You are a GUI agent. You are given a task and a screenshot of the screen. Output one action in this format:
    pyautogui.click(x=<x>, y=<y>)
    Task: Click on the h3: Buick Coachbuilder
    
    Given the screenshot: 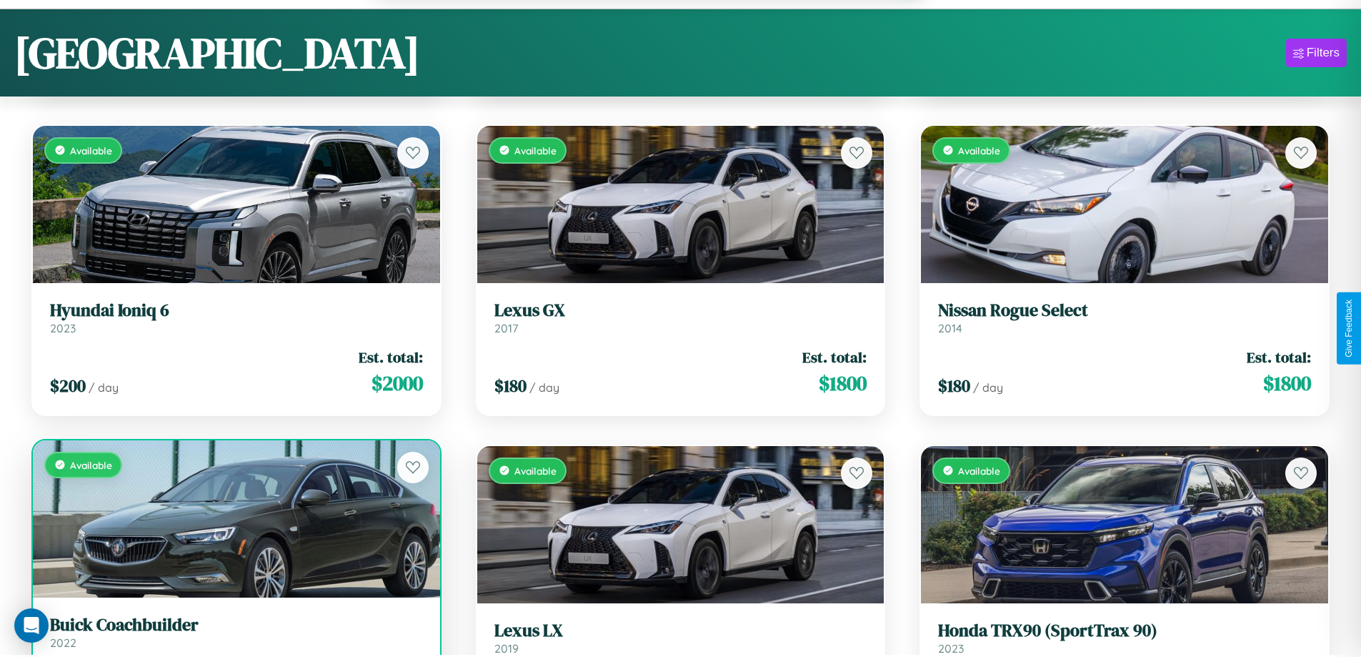 What is the action you would take?
    pyautogui.click(x=237, y=625)
    